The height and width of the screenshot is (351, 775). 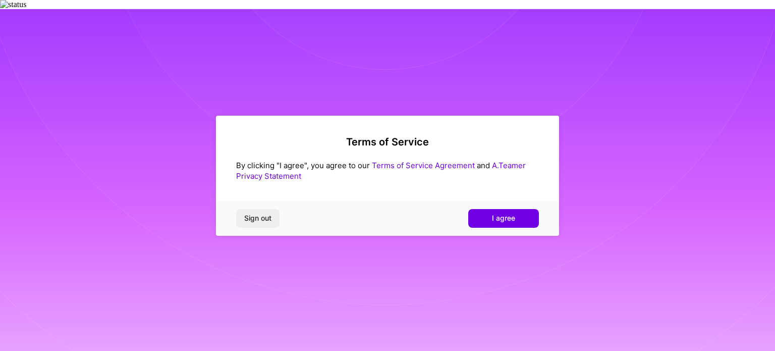 I want to click on button: I agree, so click(x=503, y=218).